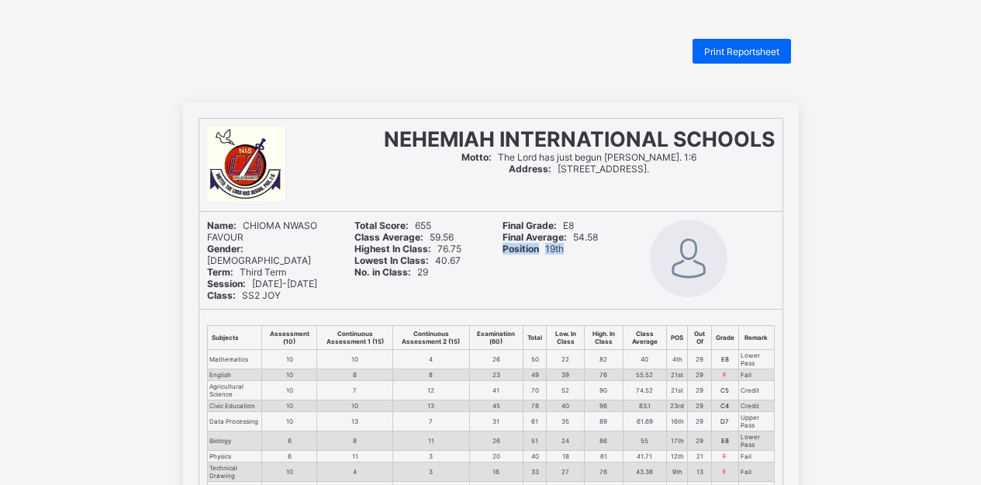  Describe the element at coordinates (404, 237) in the screenshot. I see `span: 59.56` at that location.